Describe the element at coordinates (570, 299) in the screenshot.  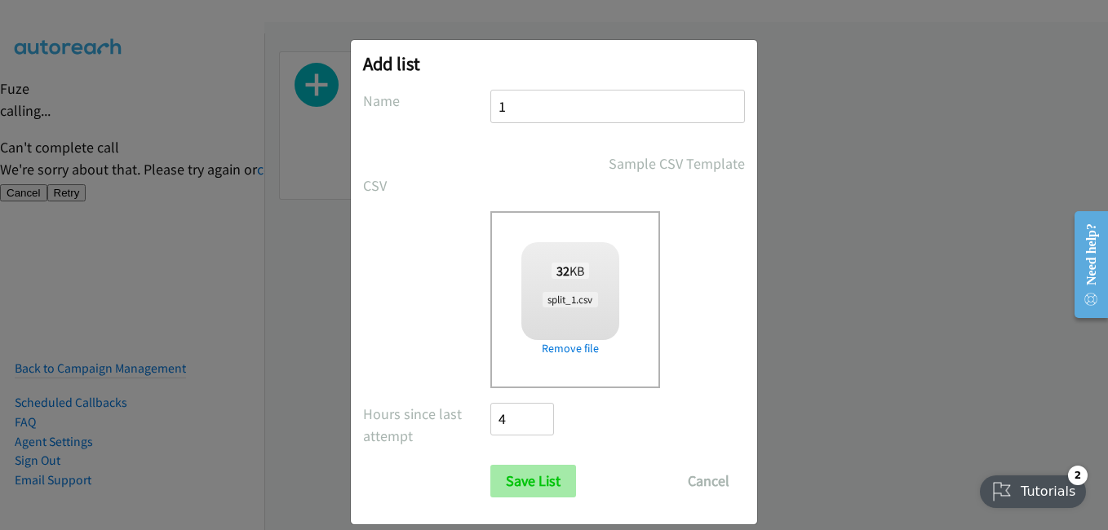
I see `span: split_1.csv` at that location.